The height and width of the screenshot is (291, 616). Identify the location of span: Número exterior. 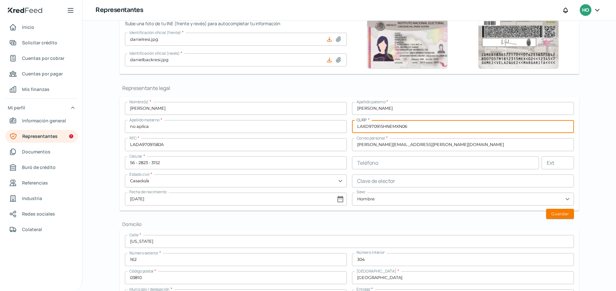
(144, 253).